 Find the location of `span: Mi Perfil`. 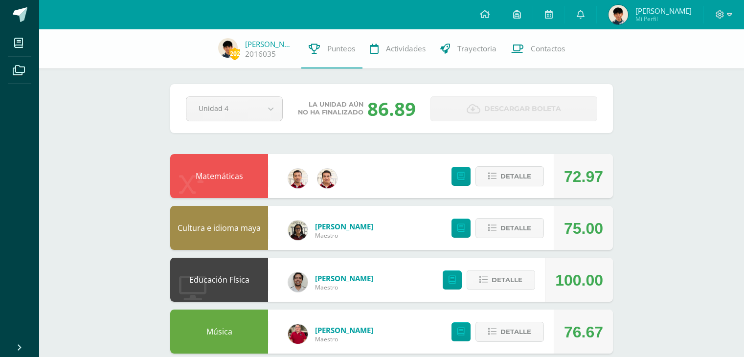

span: Mi Perfil is located at coordinates (663, 19).